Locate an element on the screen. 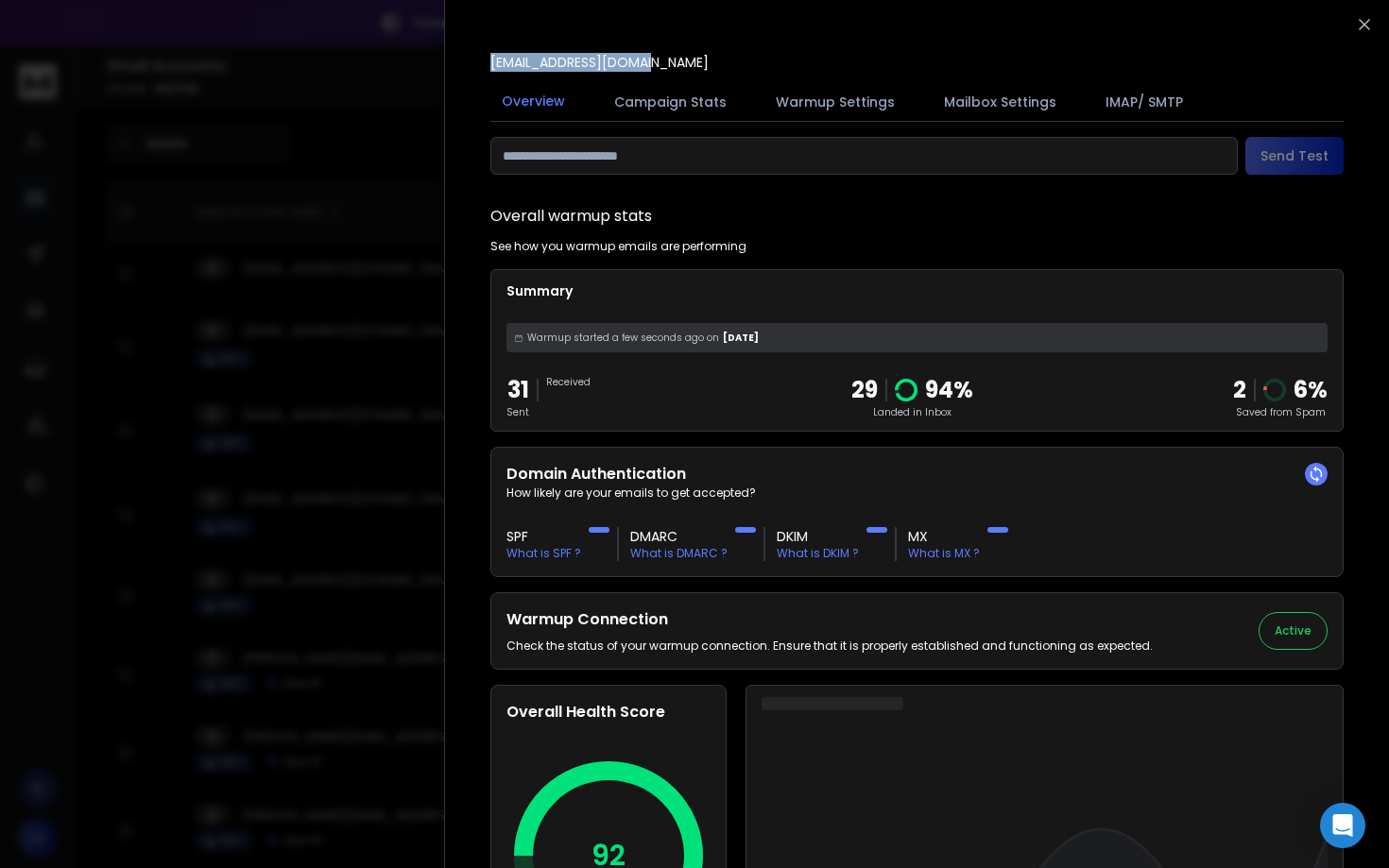 Image resolution: width=1389 pixels, height=868 pixels. p: Summary is located at coordinates (917, 291).